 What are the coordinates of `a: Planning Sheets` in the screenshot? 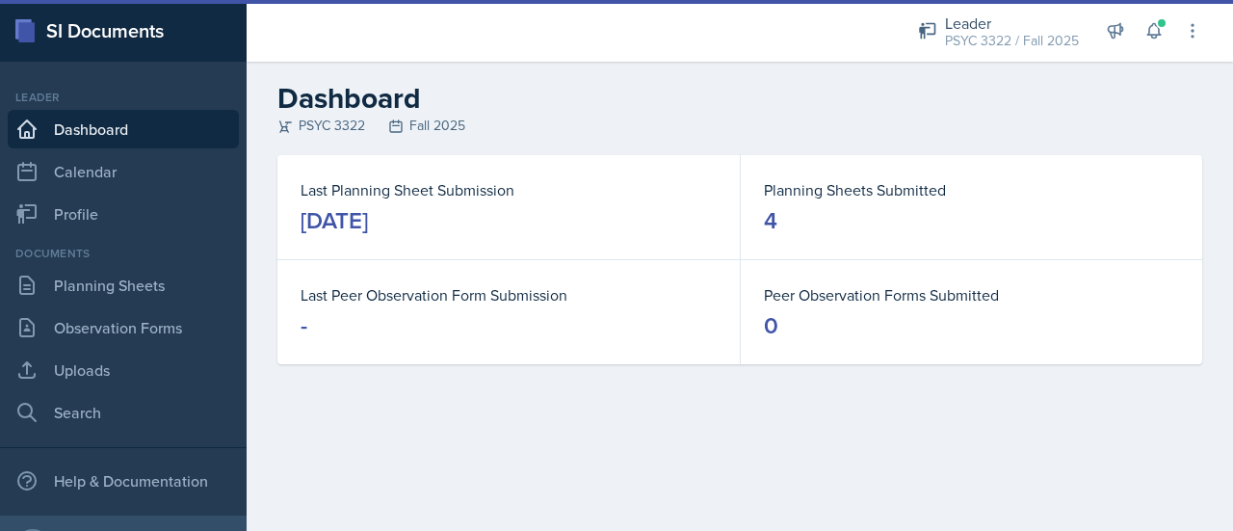 It's located at (123, 285).